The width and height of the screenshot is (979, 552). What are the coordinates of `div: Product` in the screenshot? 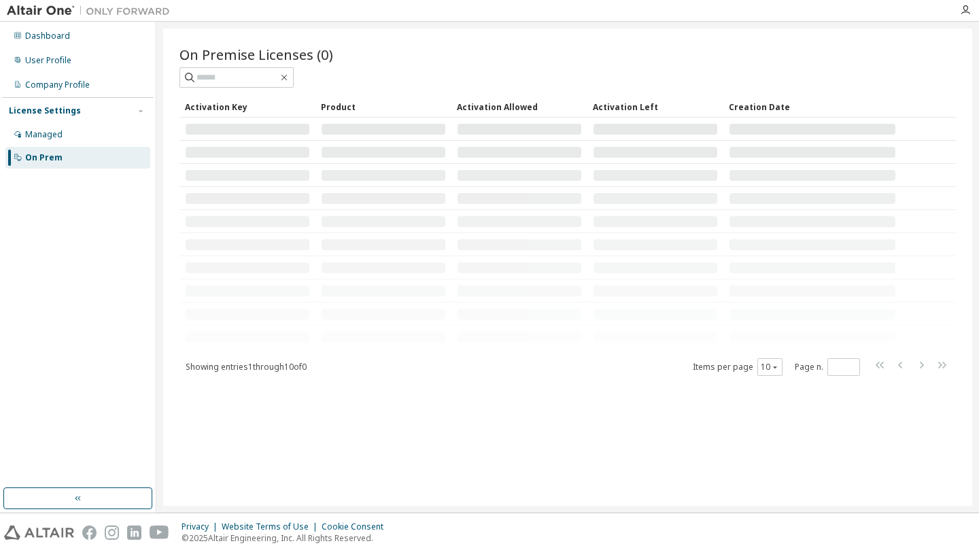 It's located at (383, 107).